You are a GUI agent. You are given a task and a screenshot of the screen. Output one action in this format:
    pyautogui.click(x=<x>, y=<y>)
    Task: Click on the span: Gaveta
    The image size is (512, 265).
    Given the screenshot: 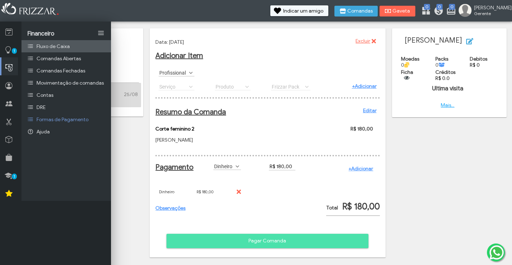 What is the action you would take?
    pyautogui.click(x=401, y=11)
    